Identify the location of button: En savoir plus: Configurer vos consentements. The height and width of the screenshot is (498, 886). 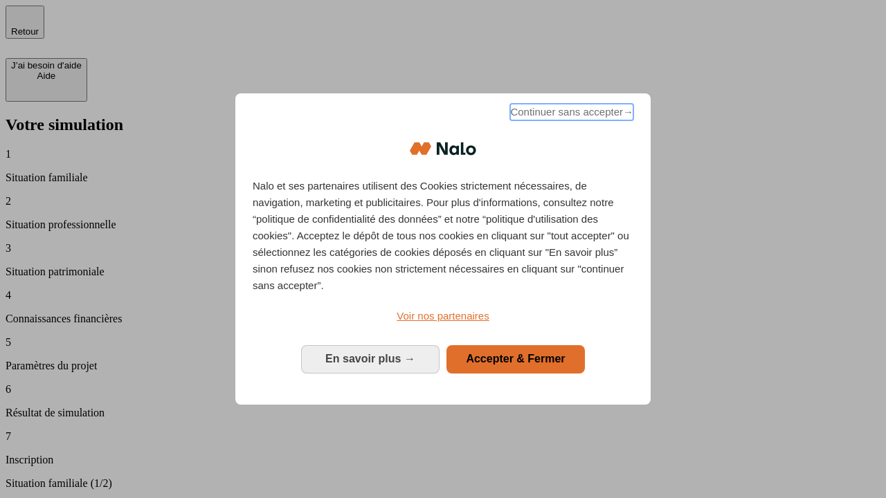
(370, 359).